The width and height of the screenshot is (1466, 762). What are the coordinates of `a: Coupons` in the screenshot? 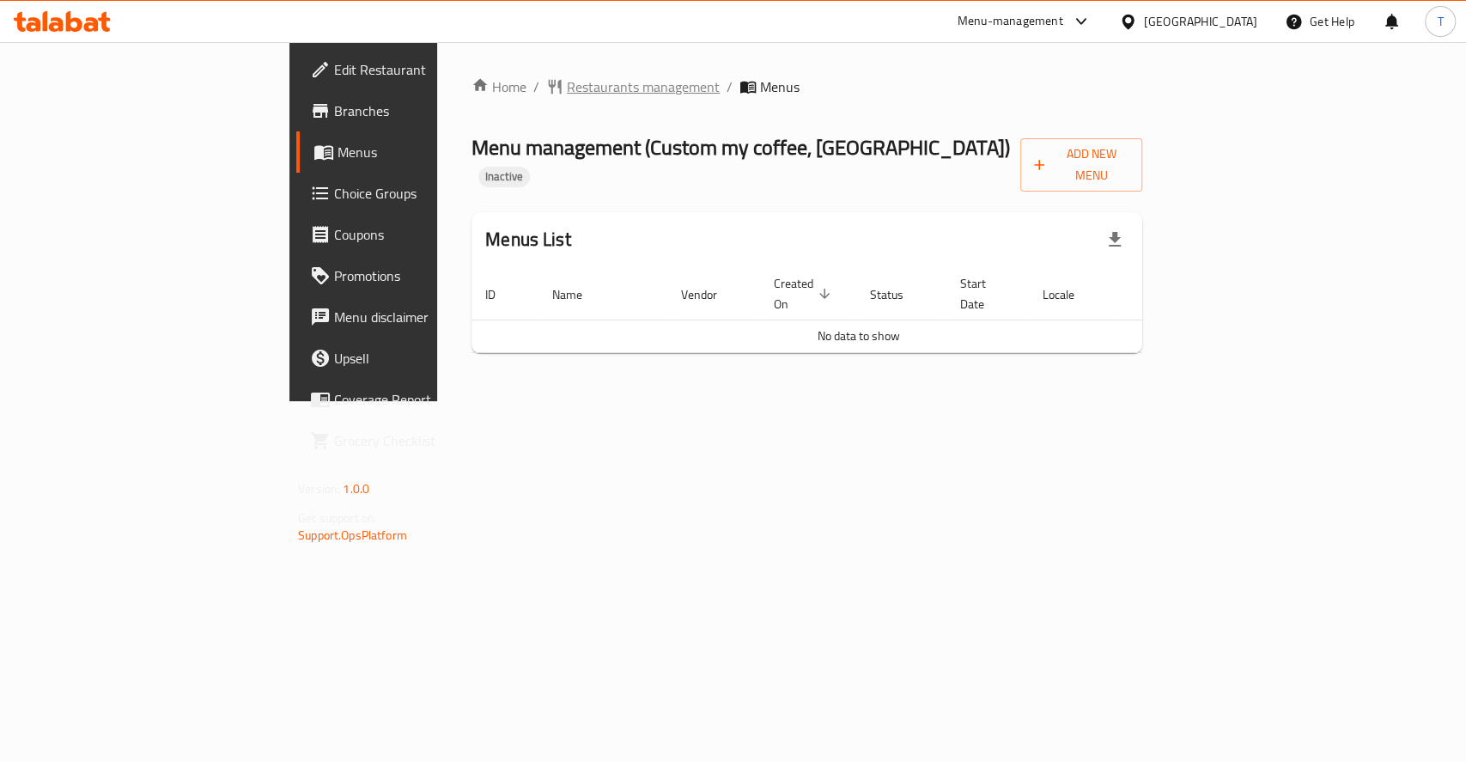 It's located at (415, 234).